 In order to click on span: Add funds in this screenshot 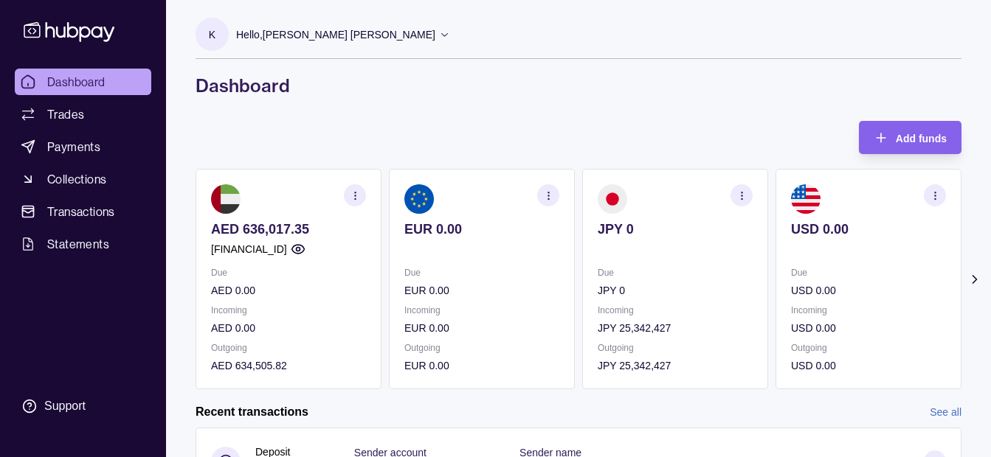, I will do `click(921, 139)`.